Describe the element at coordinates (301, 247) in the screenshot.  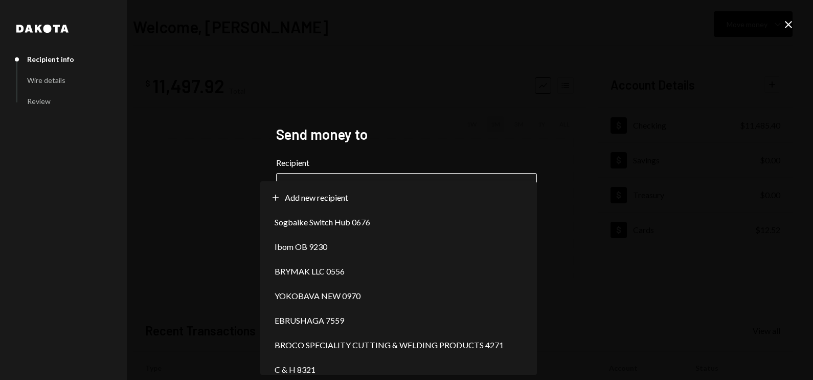
I see `span: Ibom OB 9230` at that location.